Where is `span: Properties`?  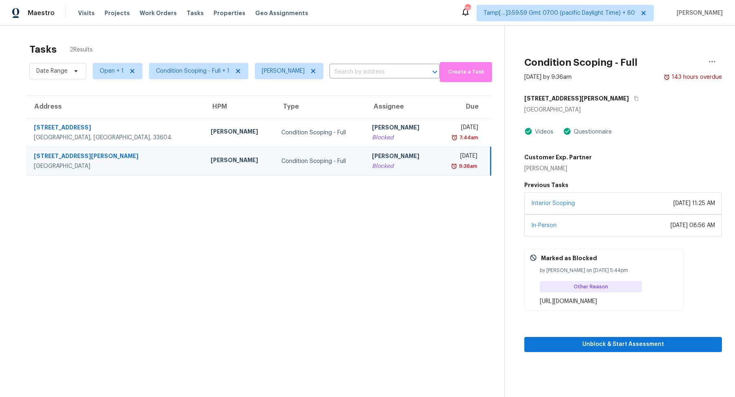
span: Properties is located at coordinates (230, 13).